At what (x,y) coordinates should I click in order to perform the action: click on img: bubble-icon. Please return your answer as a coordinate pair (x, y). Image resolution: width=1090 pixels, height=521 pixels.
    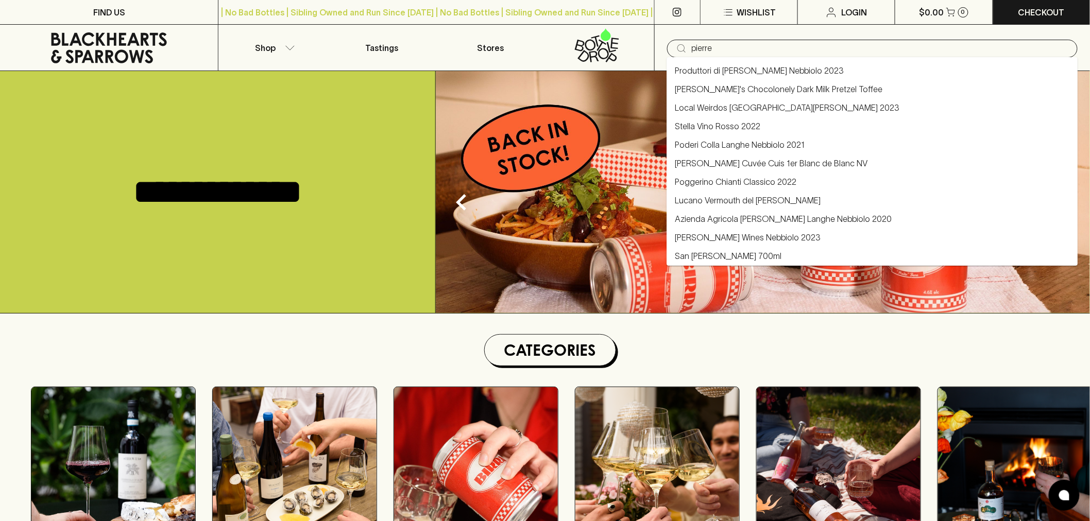
    Looking at the image, I should click on (1065, 496).